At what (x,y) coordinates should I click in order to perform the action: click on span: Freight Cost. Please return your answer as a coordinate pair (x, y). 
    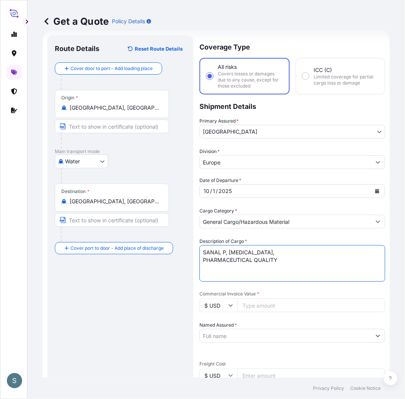
    Looking at the image, I should click on (293, 364).